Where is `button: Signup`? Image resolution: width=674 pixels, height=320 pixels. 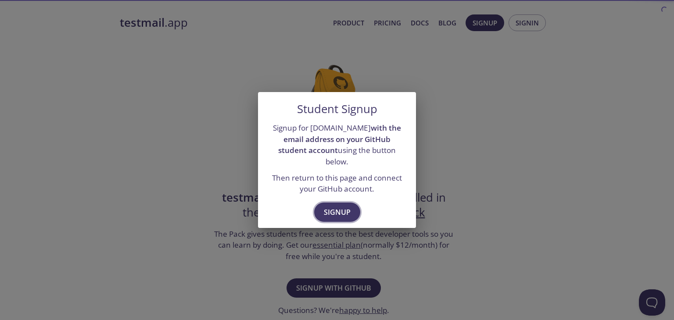
button: Signup is located at coordinates (337, 212).